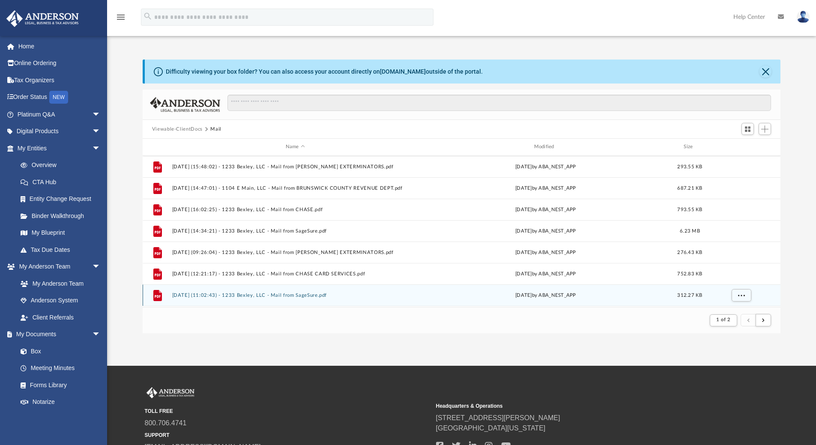 The height and width of the screenshot is (445, 816). I want to click on span: 293.55 KB, so click(690, 166).